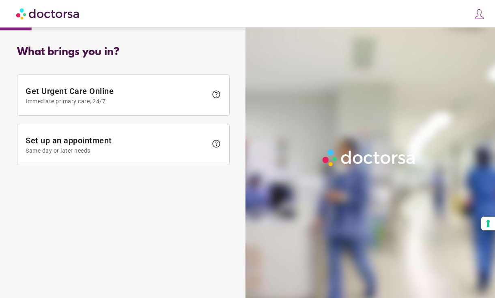  I want to click on img: Logo-Doctorsa-trans-White-partial-flat.png, so click(369, 158).